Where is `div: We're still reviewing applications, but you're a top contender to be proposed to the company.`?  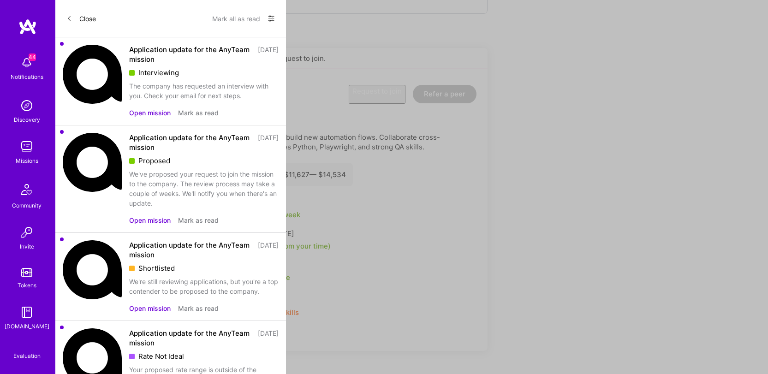
div: We're still reviewing applications, but you're a top contender to be proposed to the company. is located at coordinates (204, 286).